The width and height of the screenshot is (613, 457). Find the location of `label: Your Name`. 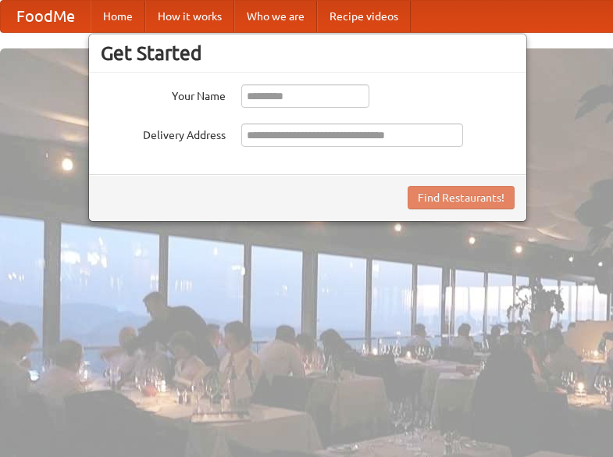

label: Your Name is located at coordinates (163, 94).